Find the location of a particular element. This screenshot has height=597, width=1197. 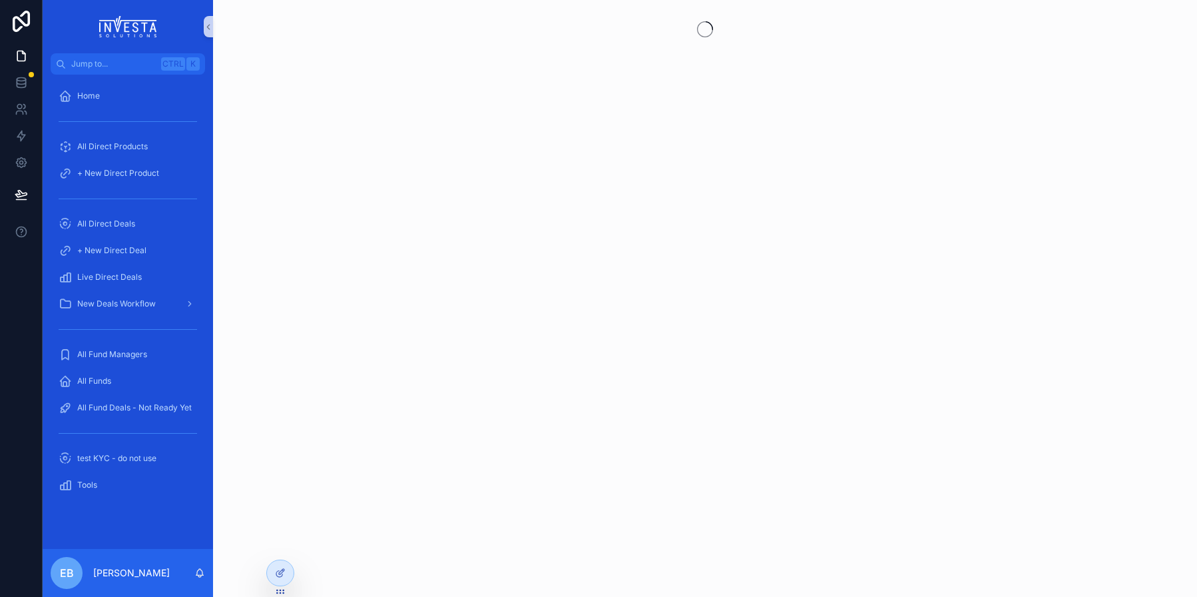

a: Tools is located at coordinates (128, 485).